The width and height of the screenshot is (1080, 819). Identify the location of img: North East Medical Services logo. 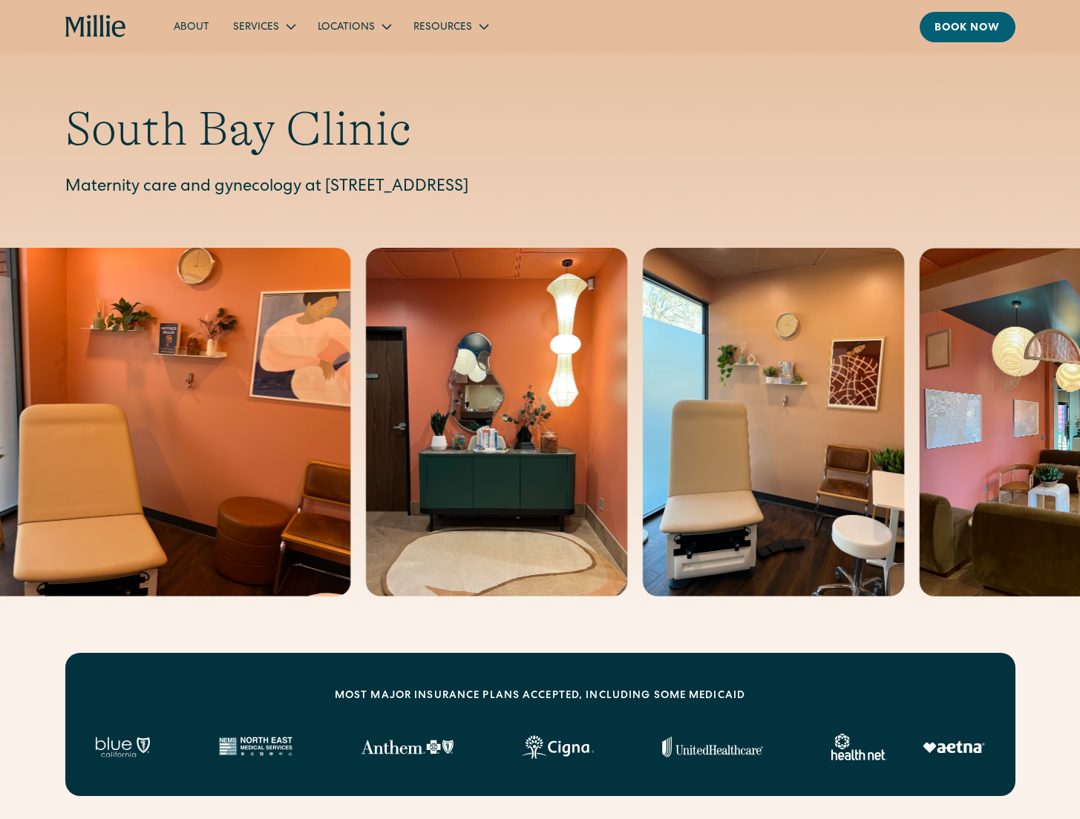
(255, 747).